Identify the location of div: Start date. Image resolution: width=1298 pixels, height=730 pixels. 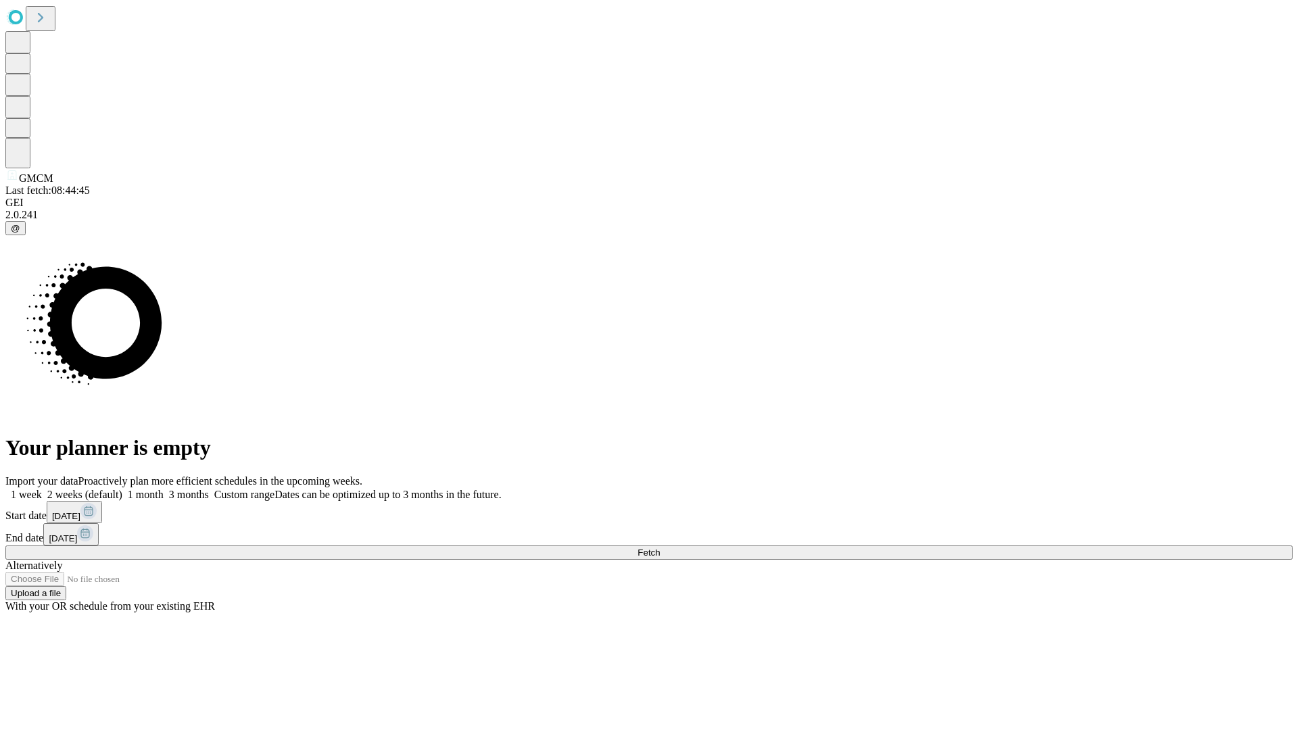
(649, 512).